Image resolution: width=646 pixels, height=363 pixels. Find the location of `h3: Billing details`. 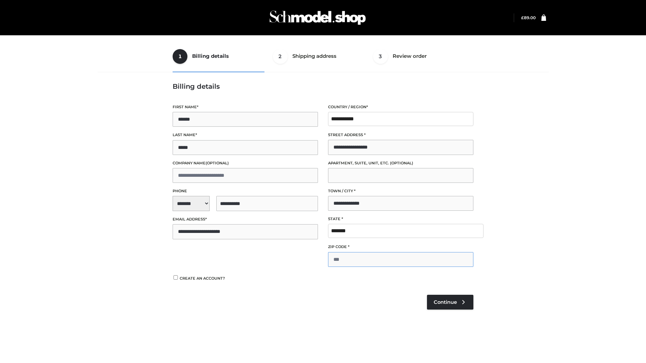

h3: Billing details is located at coordinates (323, 86).